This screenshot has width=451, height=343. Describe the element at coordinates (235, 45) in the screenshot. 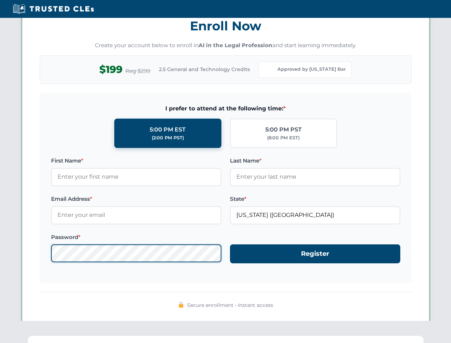

I see `strong: AI in the Legal Profession` at that location.